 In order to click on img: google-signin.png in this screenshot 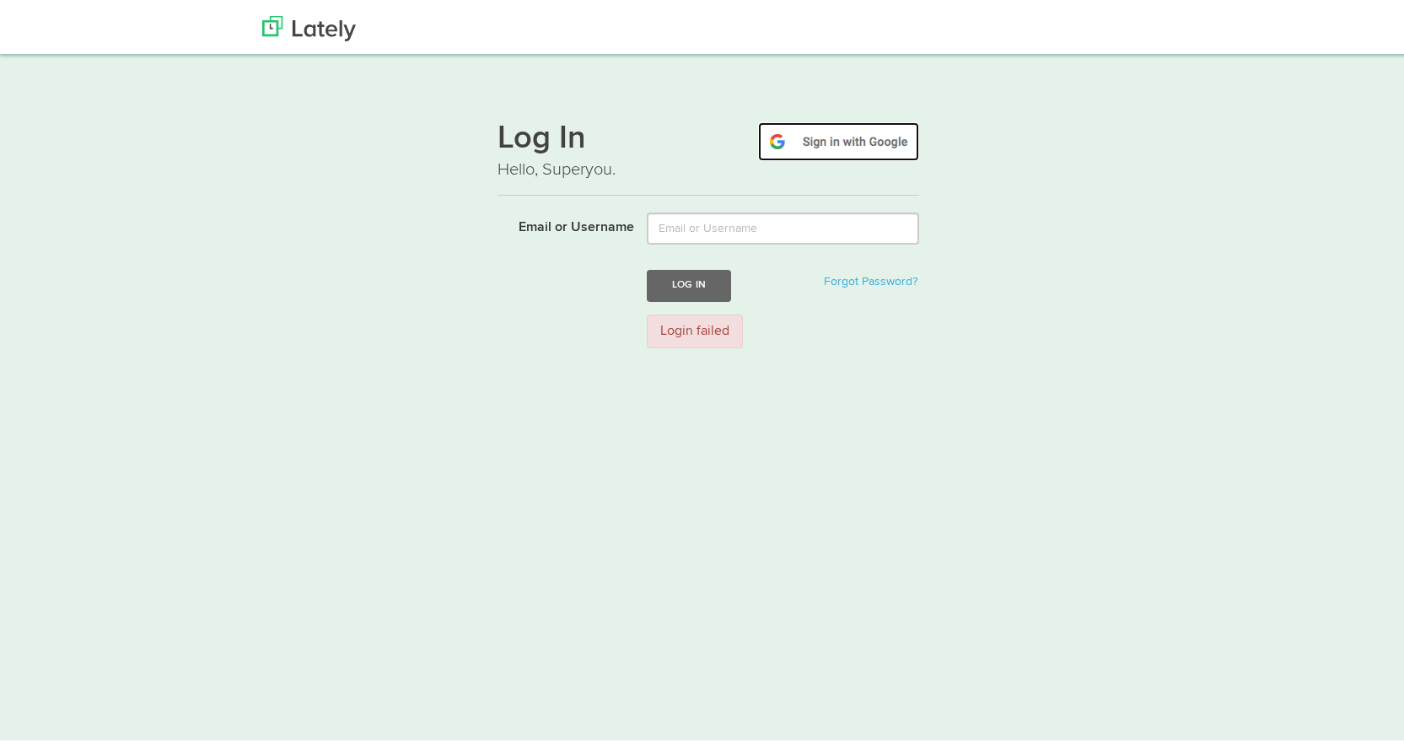, I will do `click(838, 138)`.